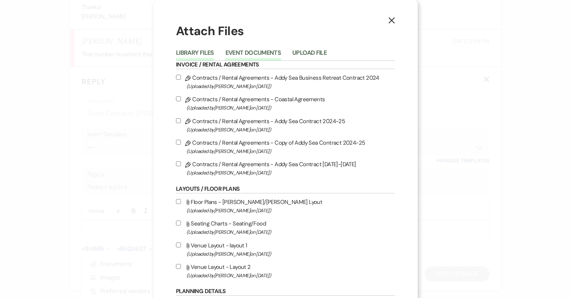 This screenshot has height=298, width=571. Describe the element at coordinates (285, 82) in the screenshot. I see `label: Contracts / Rental Agreements - Addy Sea Business Retreat Contract 2024` at that location.